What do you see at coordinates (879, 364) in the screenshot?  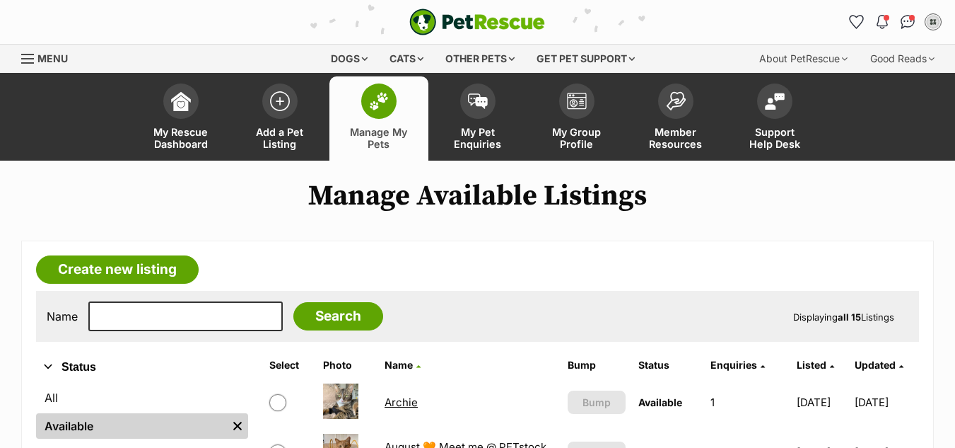 I see `a: Updated` at bounding box center [879, 364].